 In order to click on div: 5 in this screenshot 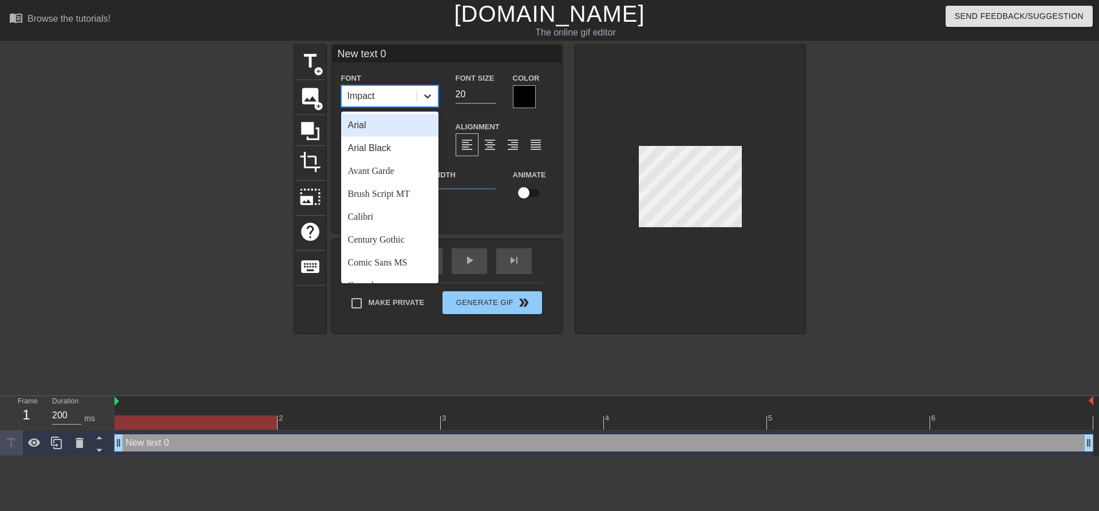, I will do `click(771, 418)`.